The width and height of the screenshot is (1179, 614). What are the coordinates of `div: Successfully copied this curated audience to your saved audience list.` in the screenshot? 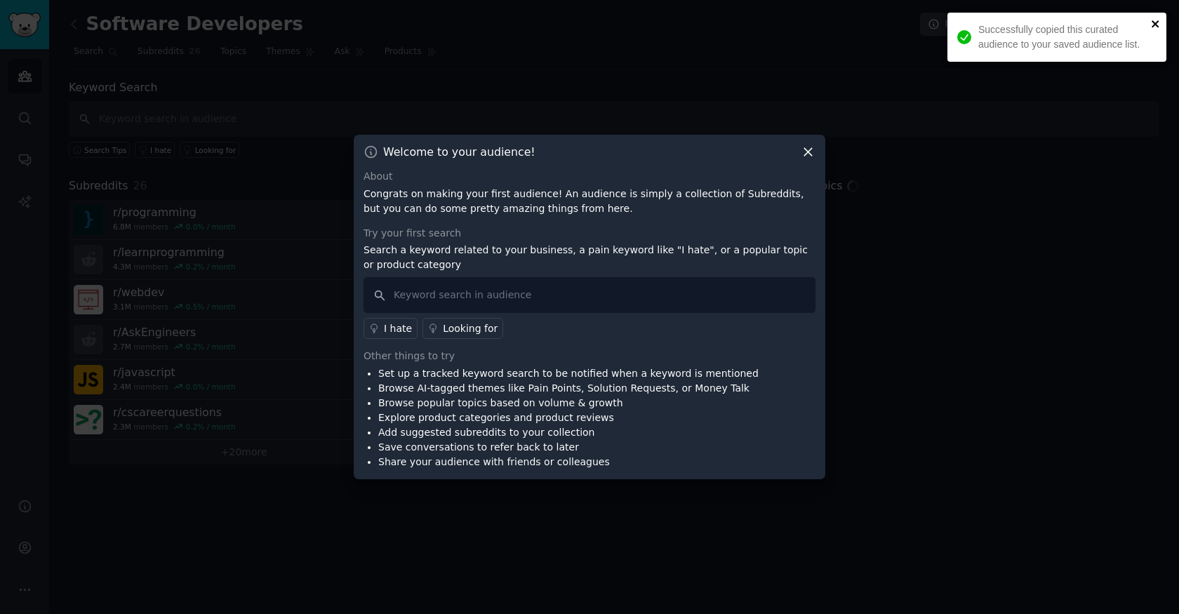 It's located at (1062, 37).